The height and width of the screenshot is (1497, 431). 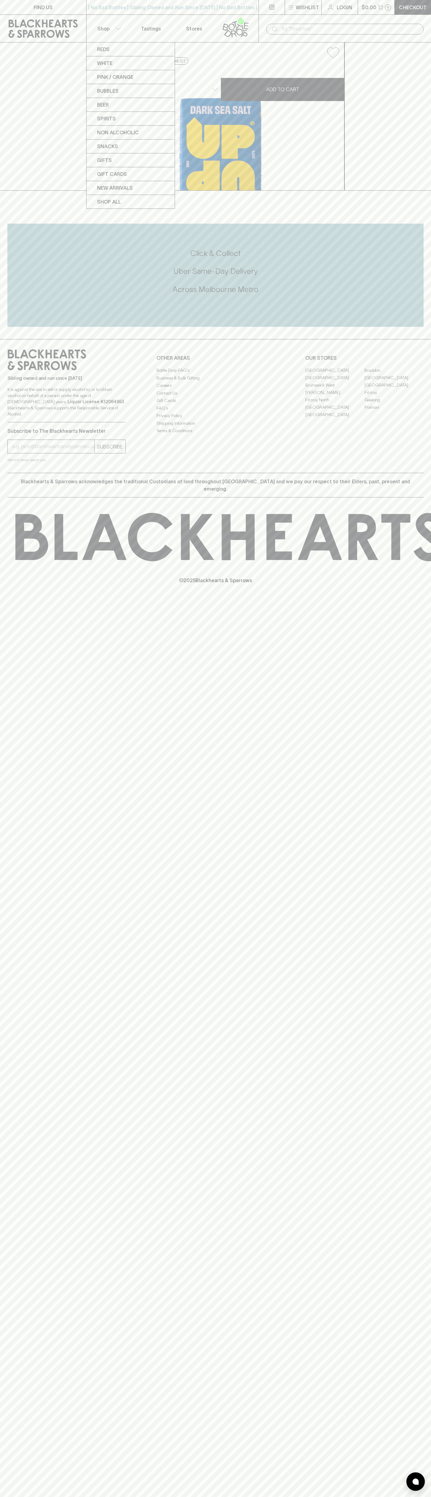 I want to click on img: bubble-icon, so click(x=415, y=1481).